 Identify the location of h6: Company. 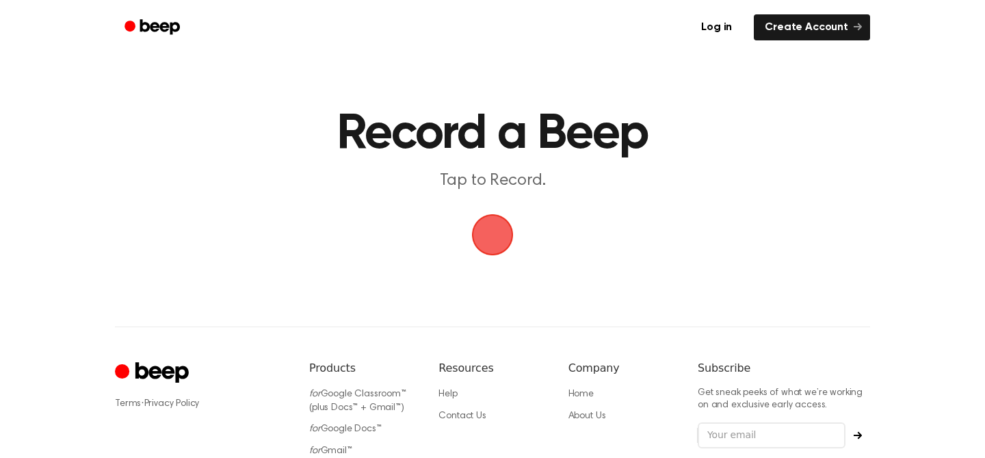
(622, 368).